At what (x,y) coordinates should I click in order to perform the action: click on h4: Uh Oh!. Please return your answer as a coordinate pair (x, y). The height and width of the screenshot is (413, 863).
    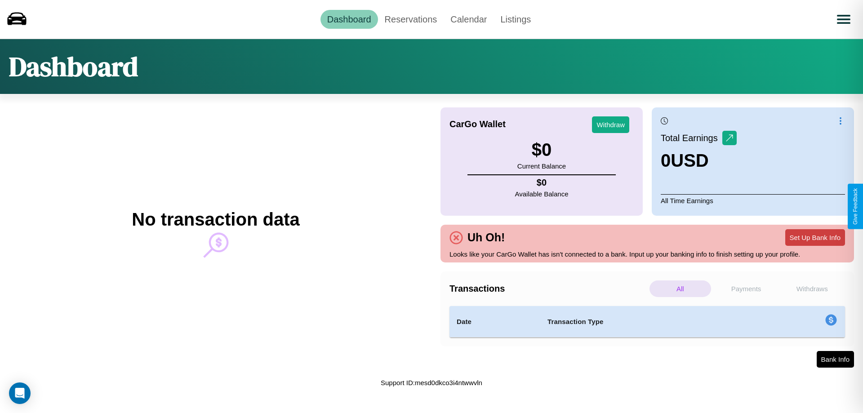
    Looking at the image, I should click on (486, 237).